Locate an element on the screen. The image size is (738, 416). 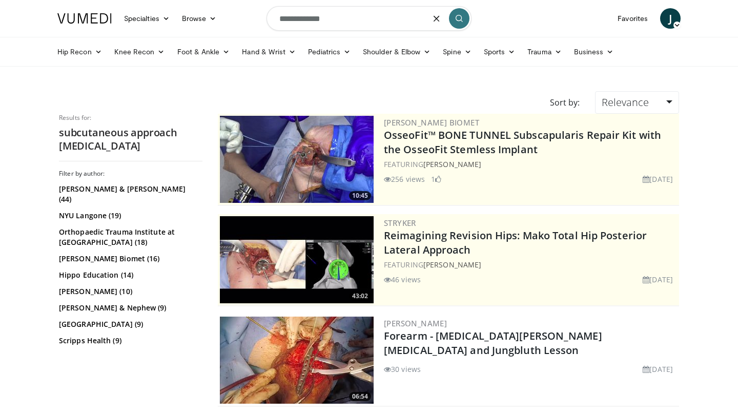
a: Trauma is located at coordinates (544, 52).